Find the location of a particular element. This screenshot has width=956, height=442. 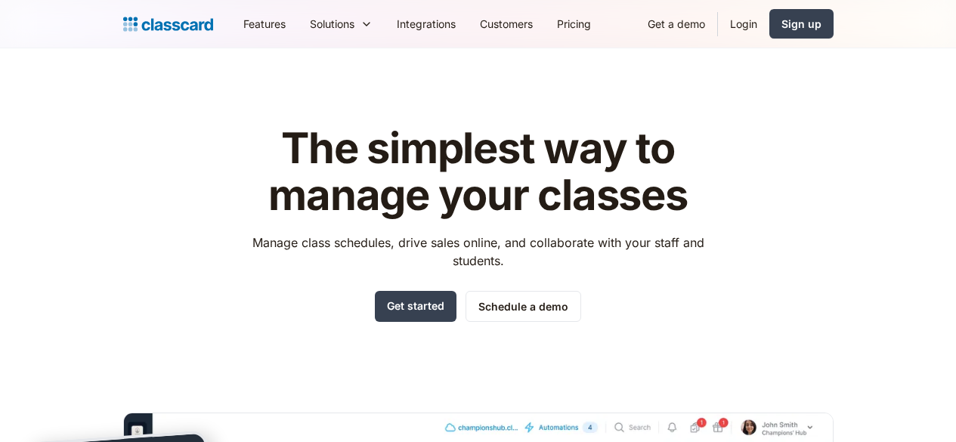

a: Logo is located at coordinates (168, 24).